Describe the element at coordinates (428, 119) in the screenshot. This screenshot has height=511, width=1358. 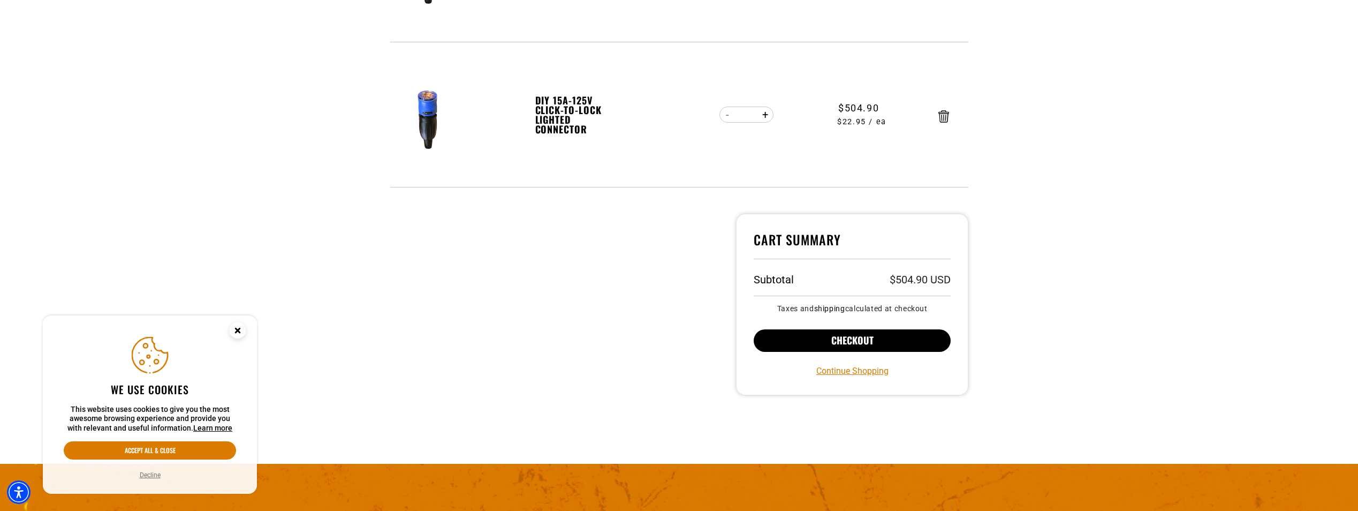
I see `img: DIY 15A-125V Click-to-Lock Lighted Connector` at that location.